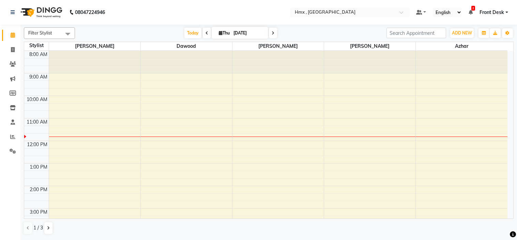  What do you see at coordinates (492, 12) in the screenshot?
I see `span: Front Desk` at bounding box center [492, 12].